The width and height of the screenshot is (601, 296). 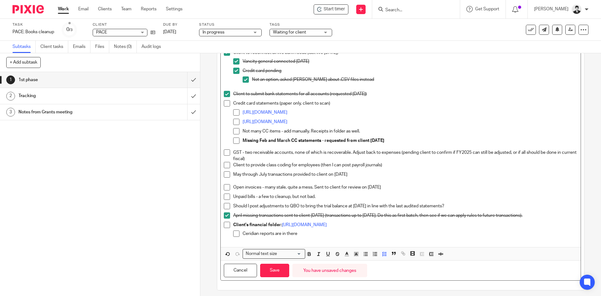 What do you see at coordinates (405, 165) in the screenshot?
I see `p: Client to provide class coding for employees (then I can post payroll journals)` at bounding box center [405, 165].